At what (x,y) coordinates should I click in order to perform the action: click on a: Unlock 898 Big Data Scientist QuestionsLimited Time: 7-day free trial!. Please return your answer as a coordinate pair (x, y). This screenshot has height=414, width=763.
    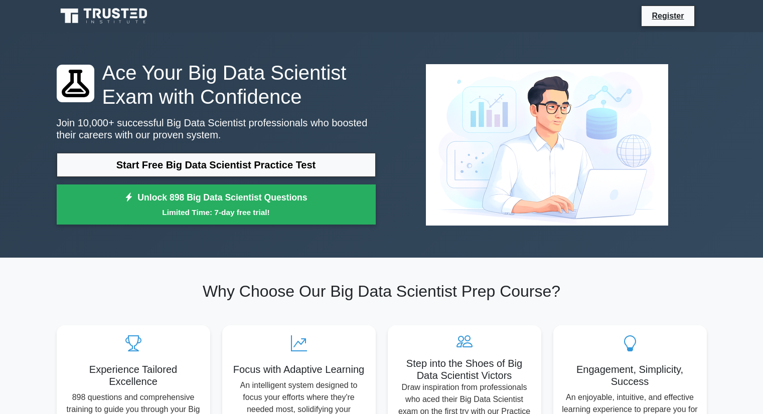
    Looking at the image, I should click on (216, 205).